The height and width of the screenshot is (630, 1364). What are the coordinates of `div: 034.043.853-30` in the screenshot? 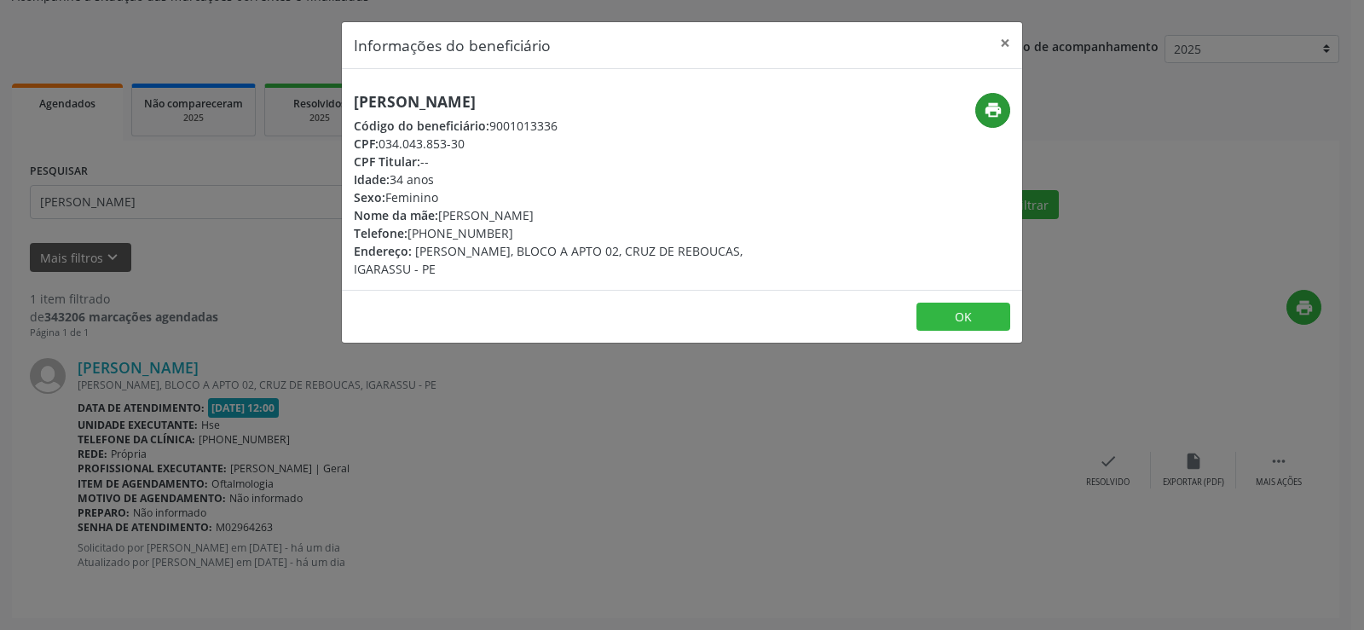 It's located at (569, 143).